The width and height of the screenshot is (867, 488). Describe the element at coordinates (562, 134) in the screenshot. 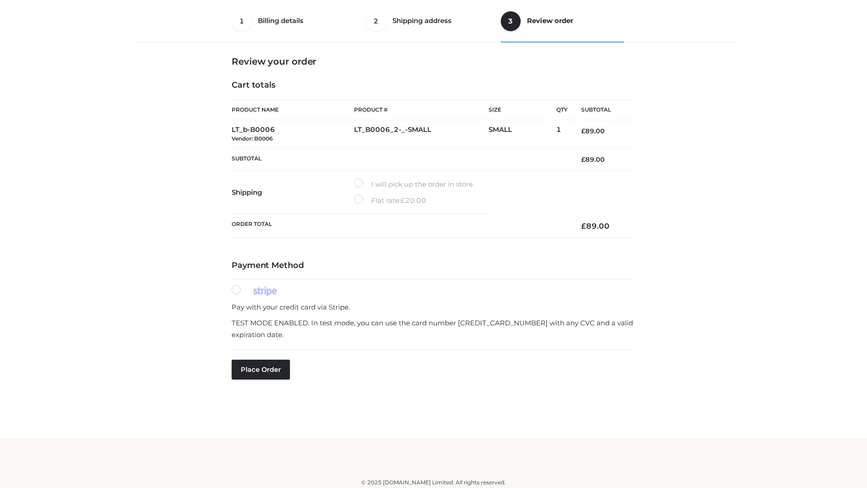

I see `td: 1` at that location.